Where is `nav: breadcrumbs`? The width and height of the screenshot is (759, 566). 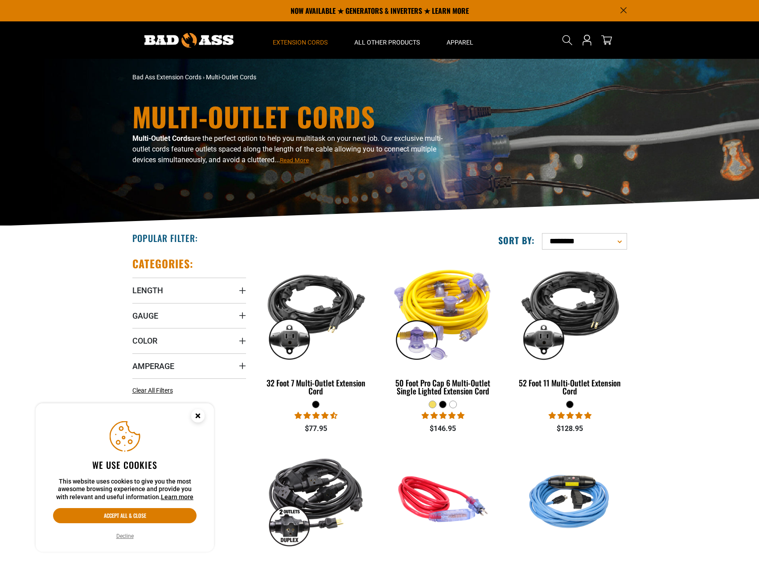
nav: breadcrumbs is located at coordinates (295, 77).